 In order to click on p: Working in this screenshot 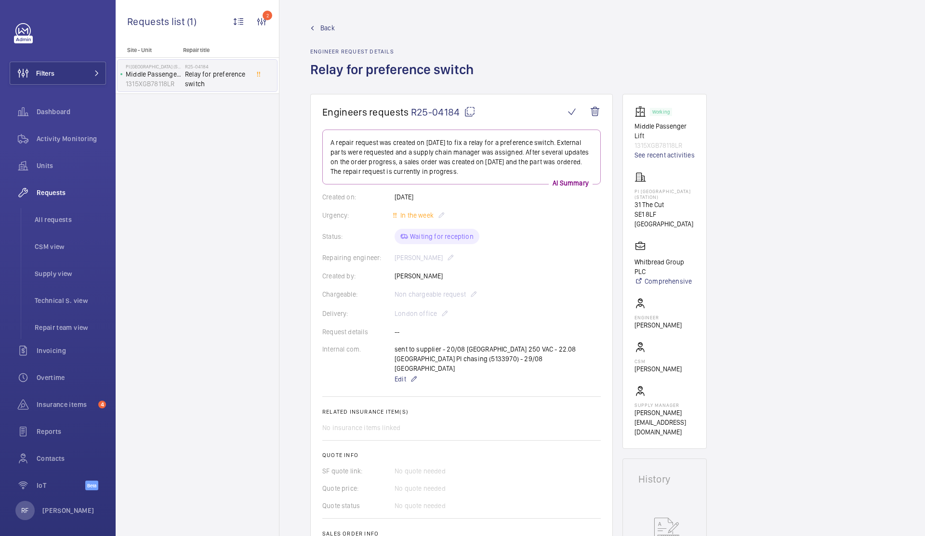, I will do `click(661, 112)`.